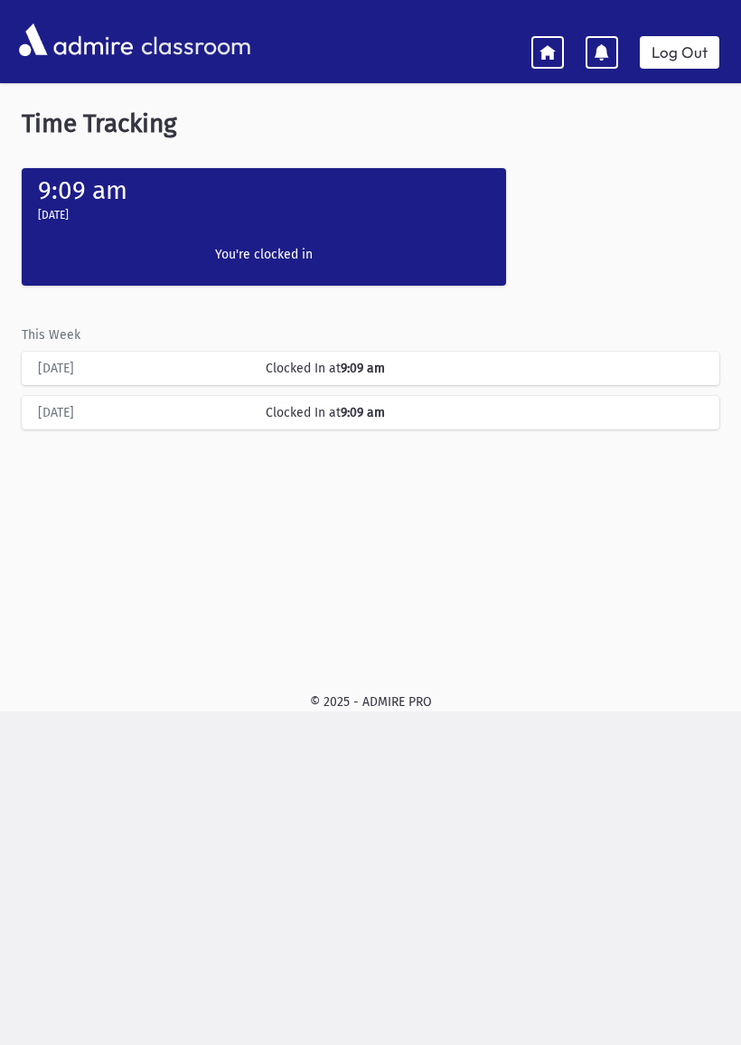  Describe the element at coordinates (680, 52) in the screenshot. I see `a: Log Out` at that location.